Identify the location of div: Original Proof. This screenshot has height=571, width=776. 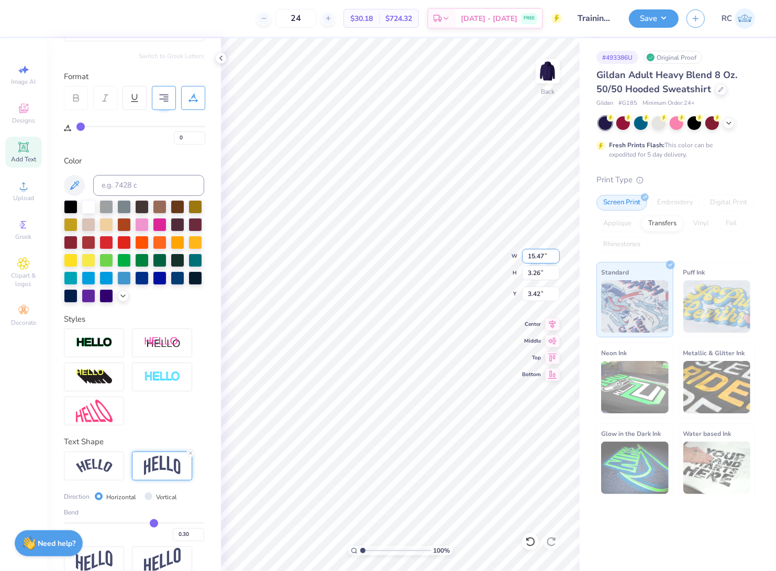
(673, 57).